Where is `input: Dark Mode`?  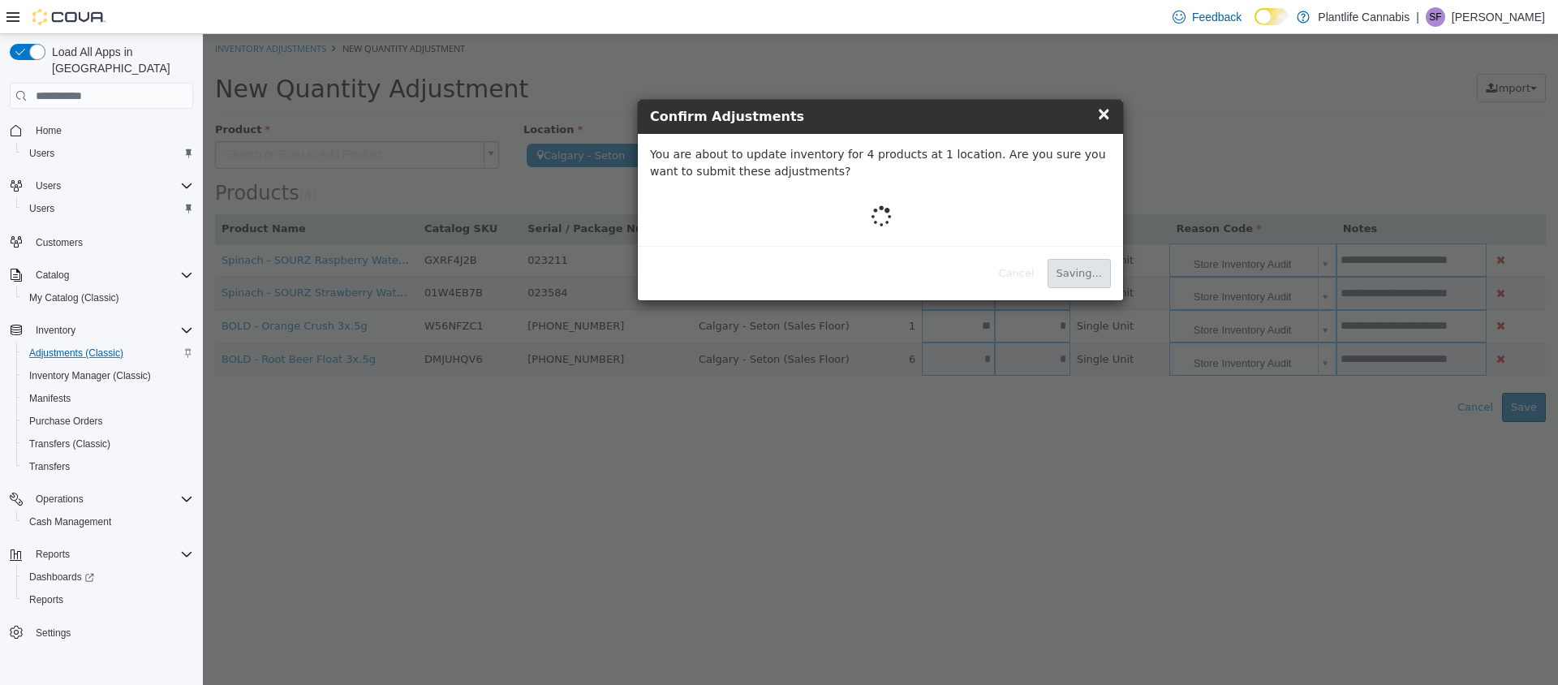 input: Dark Mode is located at coordinates (1271, 16).